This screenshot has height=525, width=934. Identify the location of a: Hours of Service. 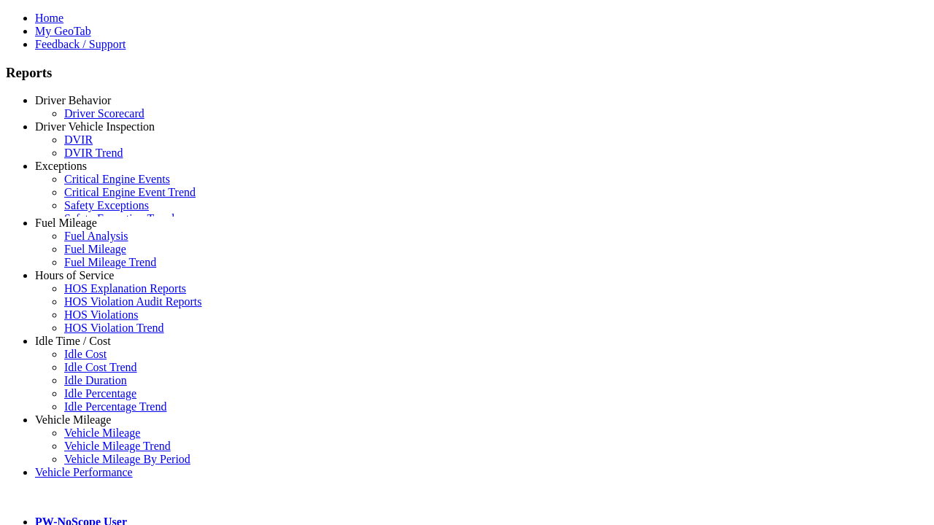
(74, 275).